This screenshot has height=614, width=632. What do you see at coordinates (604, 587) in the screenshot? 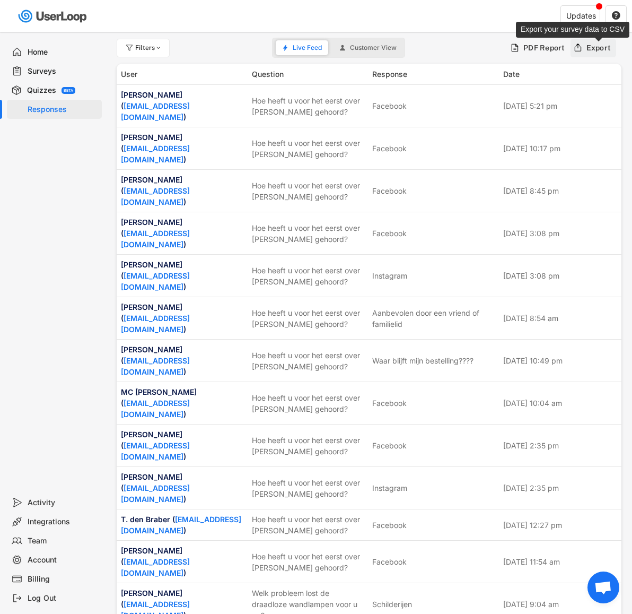
I see `div: Open de chat` at bounding box center [604, 587].